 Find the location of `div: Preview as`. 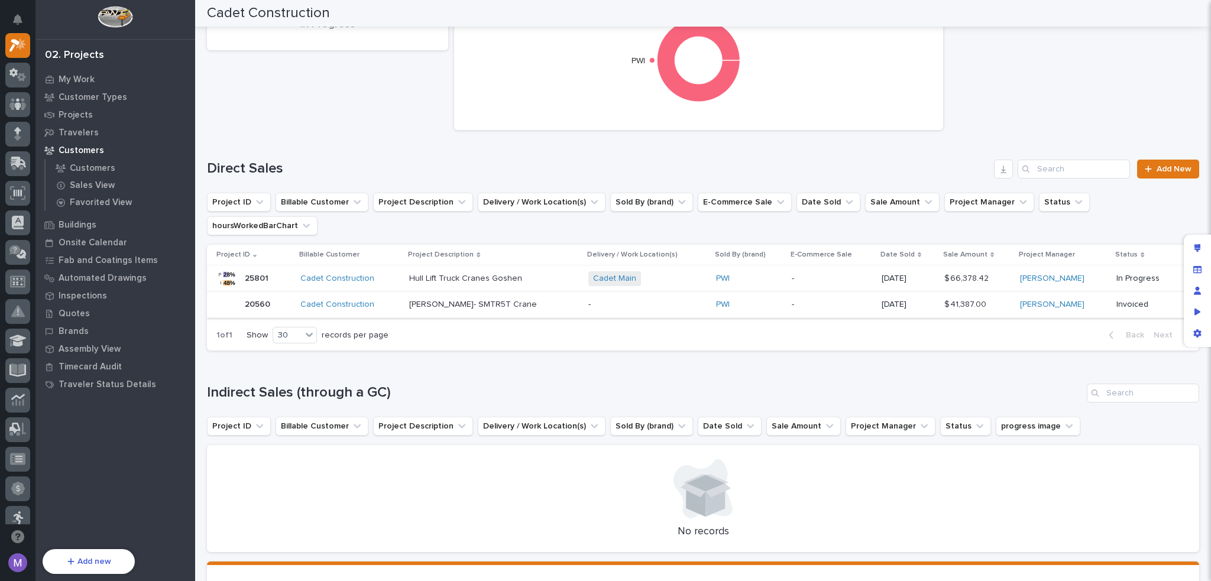

div: Preview as is located at coordinates (1197, 312).